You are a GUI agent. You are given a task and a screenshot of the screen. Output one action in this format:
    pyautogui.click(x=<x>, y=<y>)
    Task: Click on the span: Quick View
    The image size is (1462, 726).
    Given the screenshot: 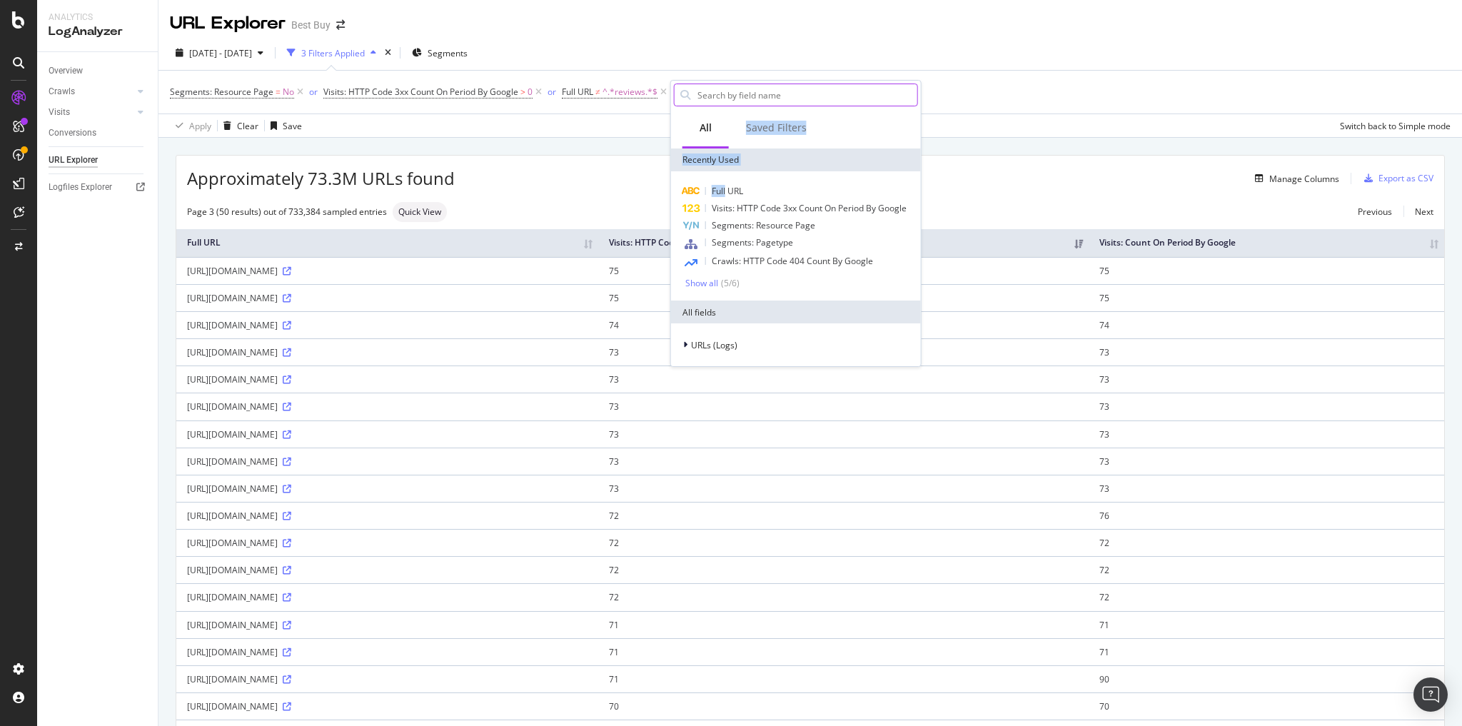 What is the action you would take?
    pyautogui.click(x=420, y=212)
    